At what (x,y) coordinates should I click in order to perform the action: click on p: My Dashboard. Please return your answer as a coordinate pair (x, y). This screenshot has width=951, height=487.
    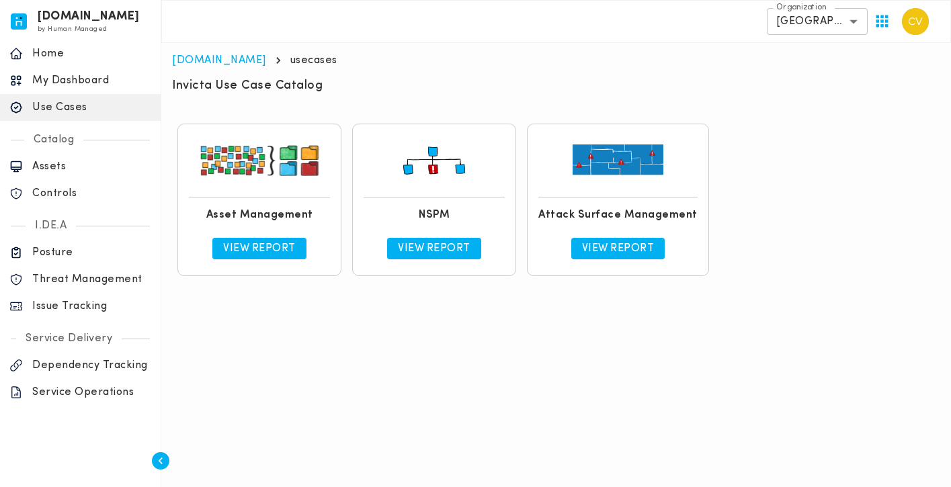
    Looking at the image, I should click on (91, 81).